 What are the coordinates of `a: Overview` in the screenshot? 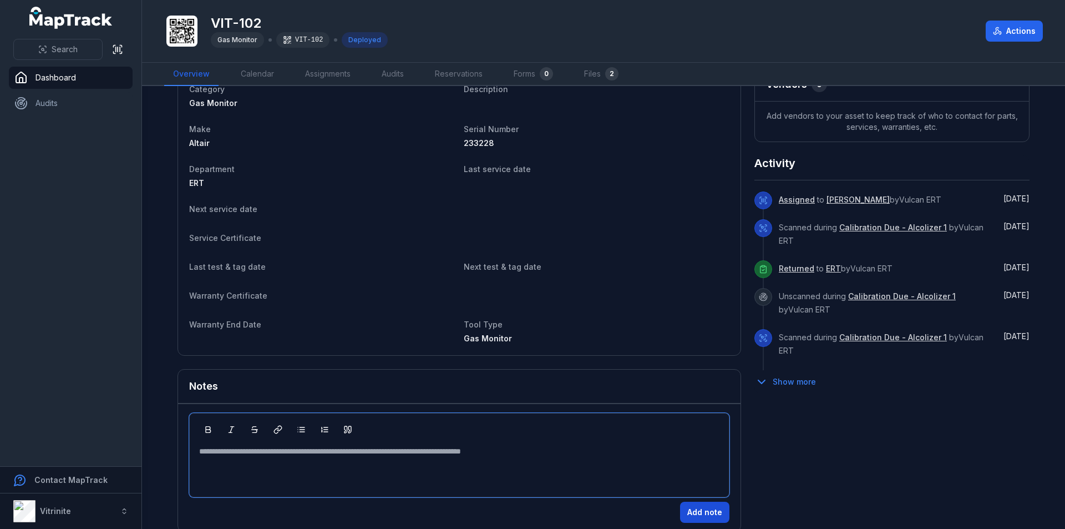 It's located at (191, 74).